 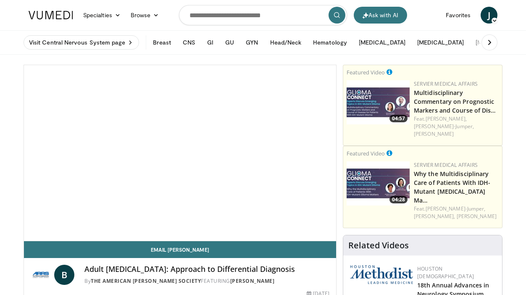 What do you see at coordinates (252, 42) in the screenshot?
I see `button: GYN` at bounding box center [252, 42].